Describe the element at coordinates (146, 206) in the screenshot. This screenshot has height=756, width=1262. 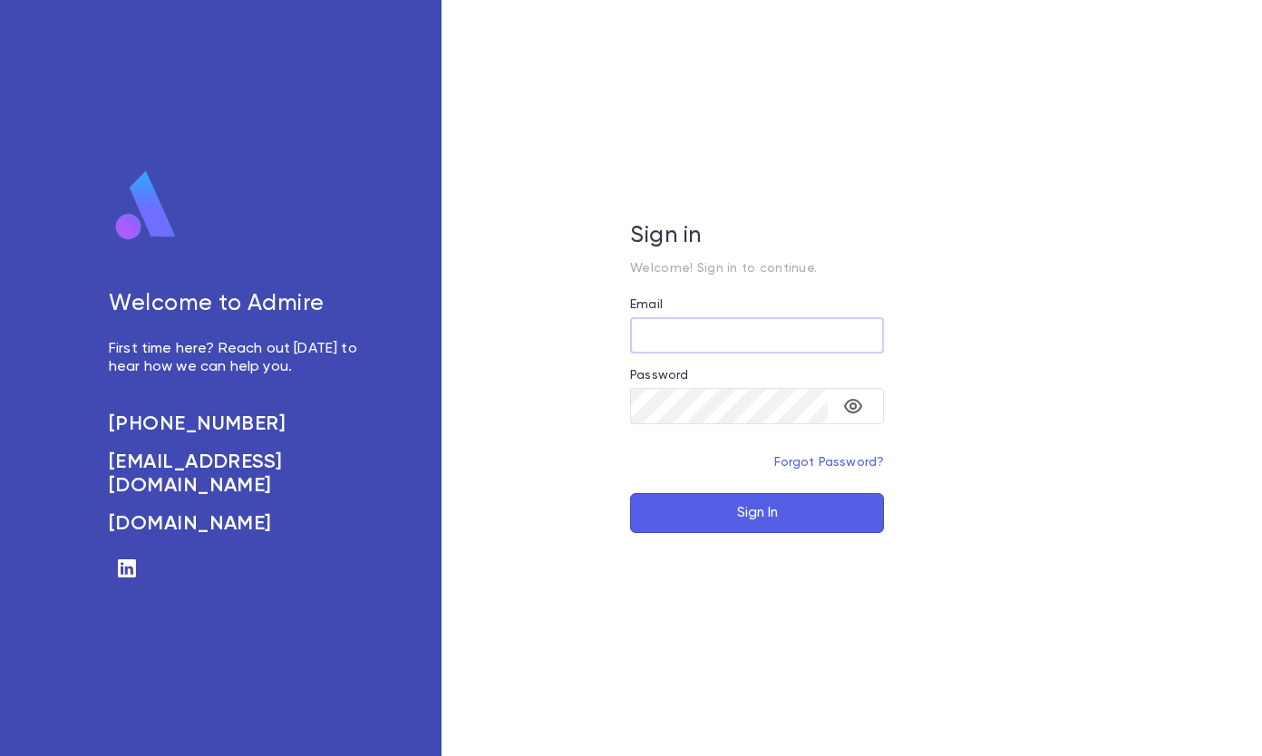
I see `img: logo` at that location.